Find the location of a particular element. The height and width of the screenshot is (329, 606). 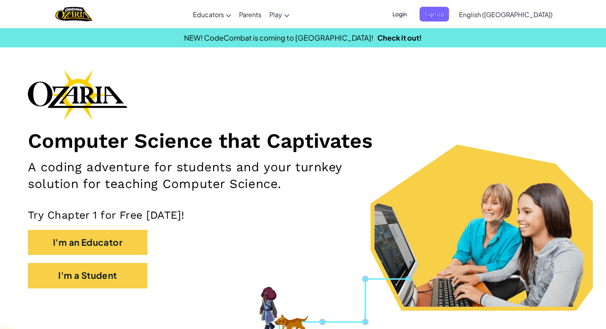

span: Sign Up is located at coordinates (434, 14).